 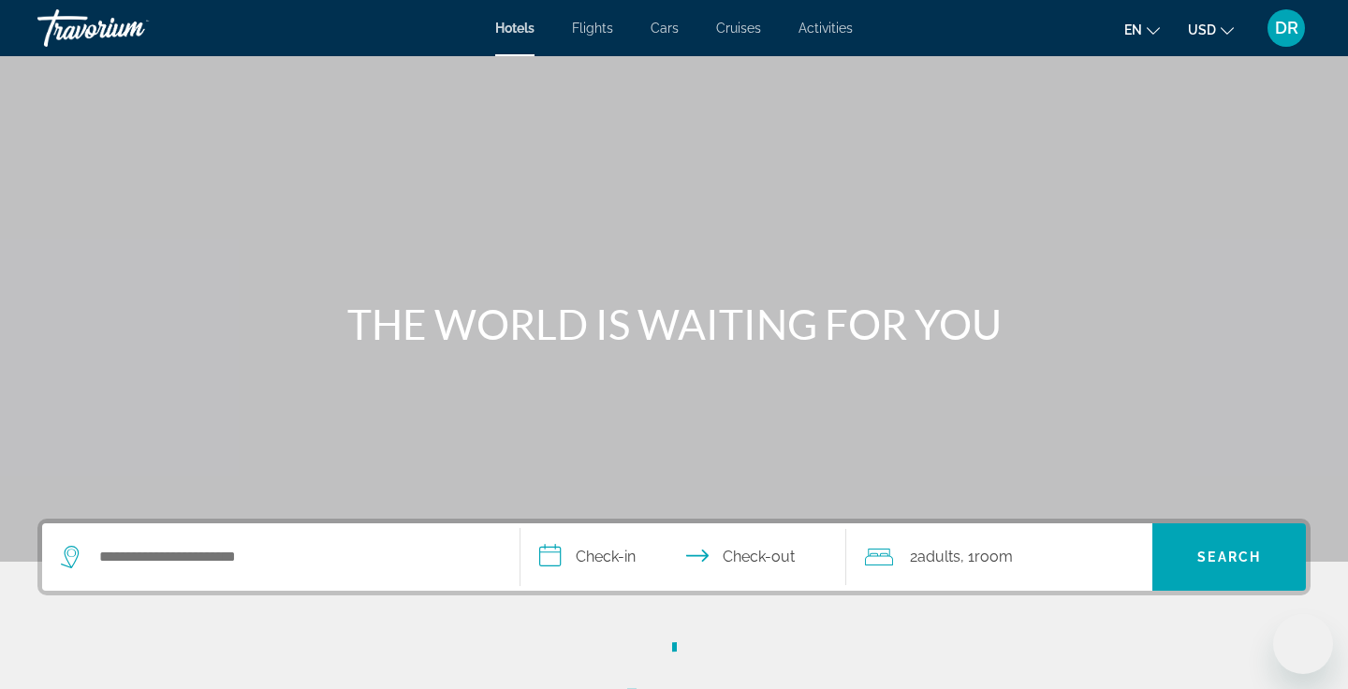 What do you see at coordinates (826, 28) in the screenshot?
I see `a: Activities` at bounding box center [826, 28].